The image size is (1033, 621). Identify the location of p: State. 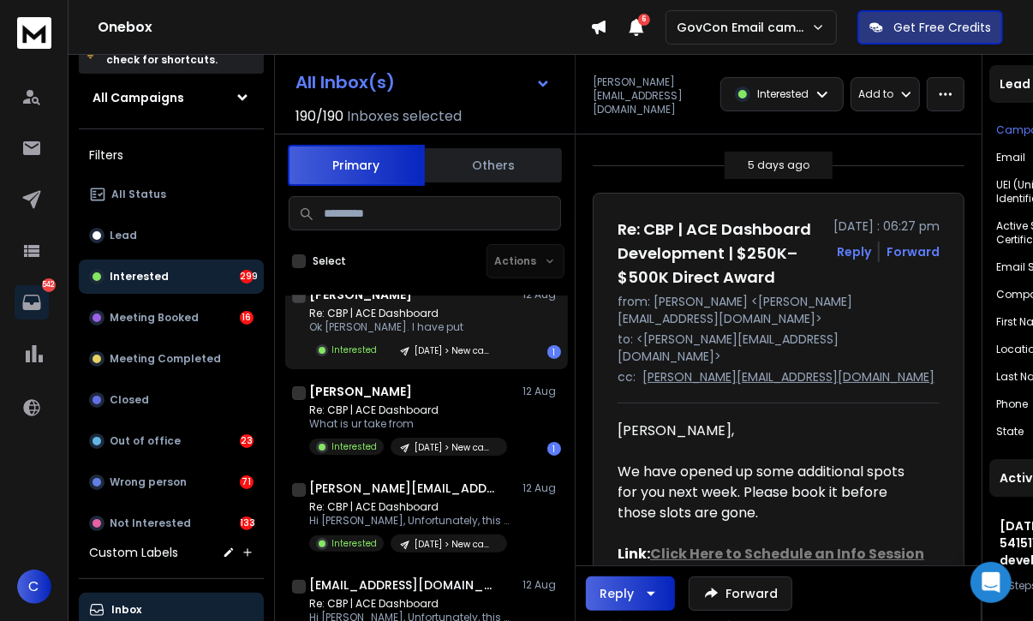
(1010, 432).